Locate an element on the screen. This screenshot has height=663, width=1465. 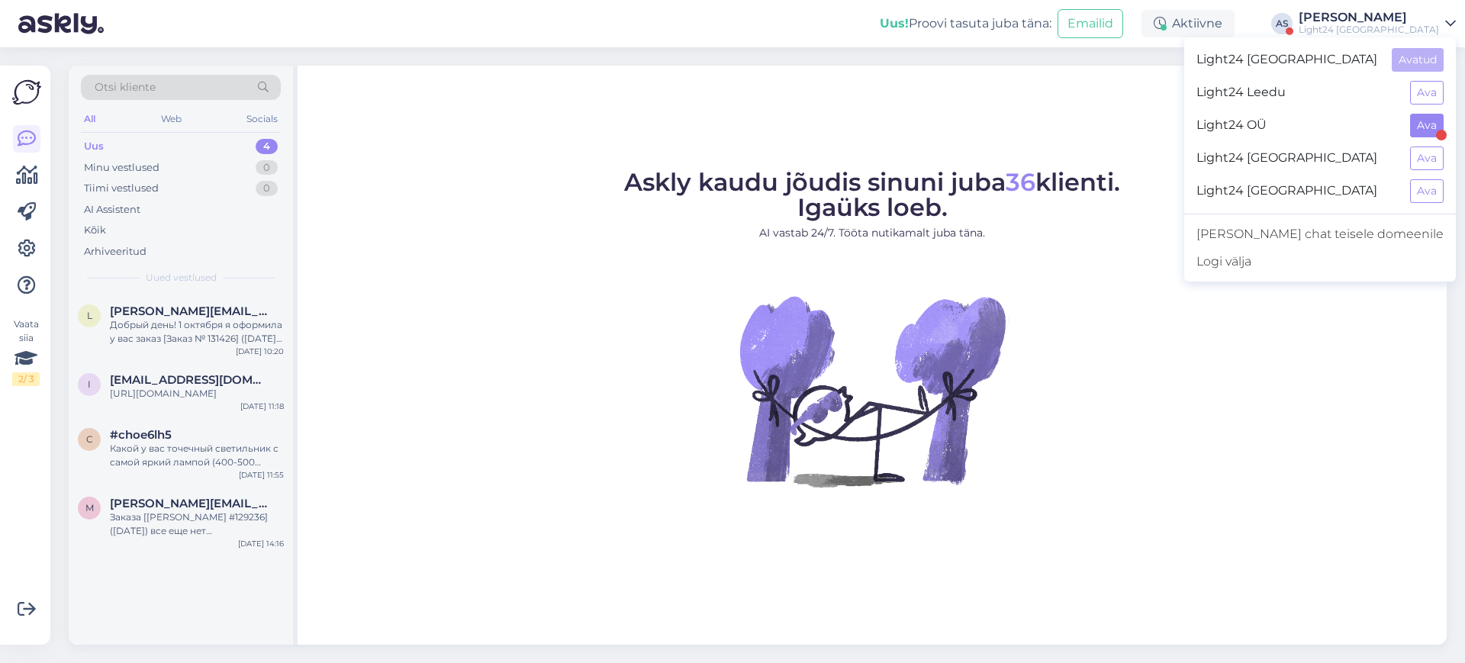
div: AI Assistent is located at coordinates (112, 210).